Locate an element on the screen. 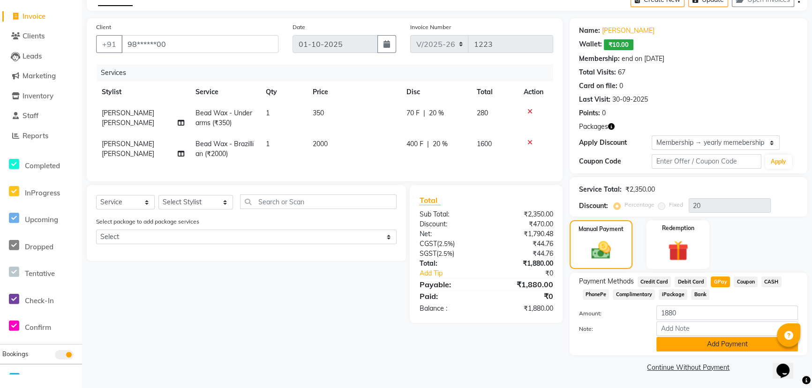  label: Select package to add package services is located at coordinates (148, 222).